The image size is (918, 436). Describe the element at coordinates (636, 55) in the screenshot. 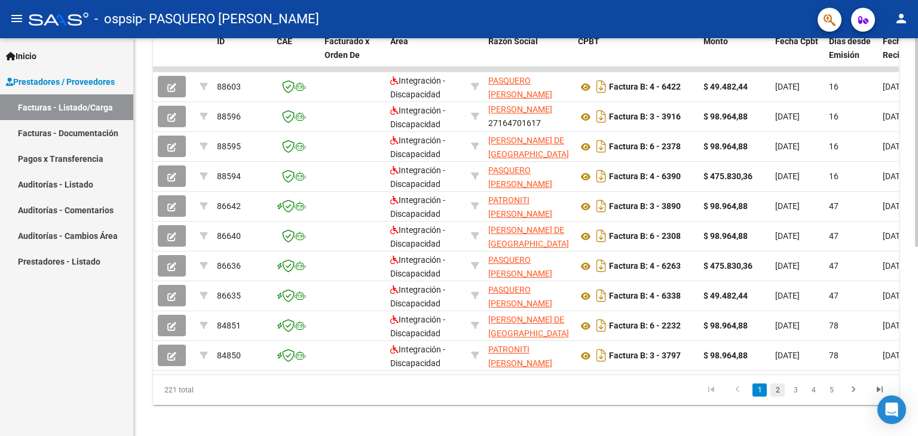

I see `datatable-header-cell: CPBT` at that location.